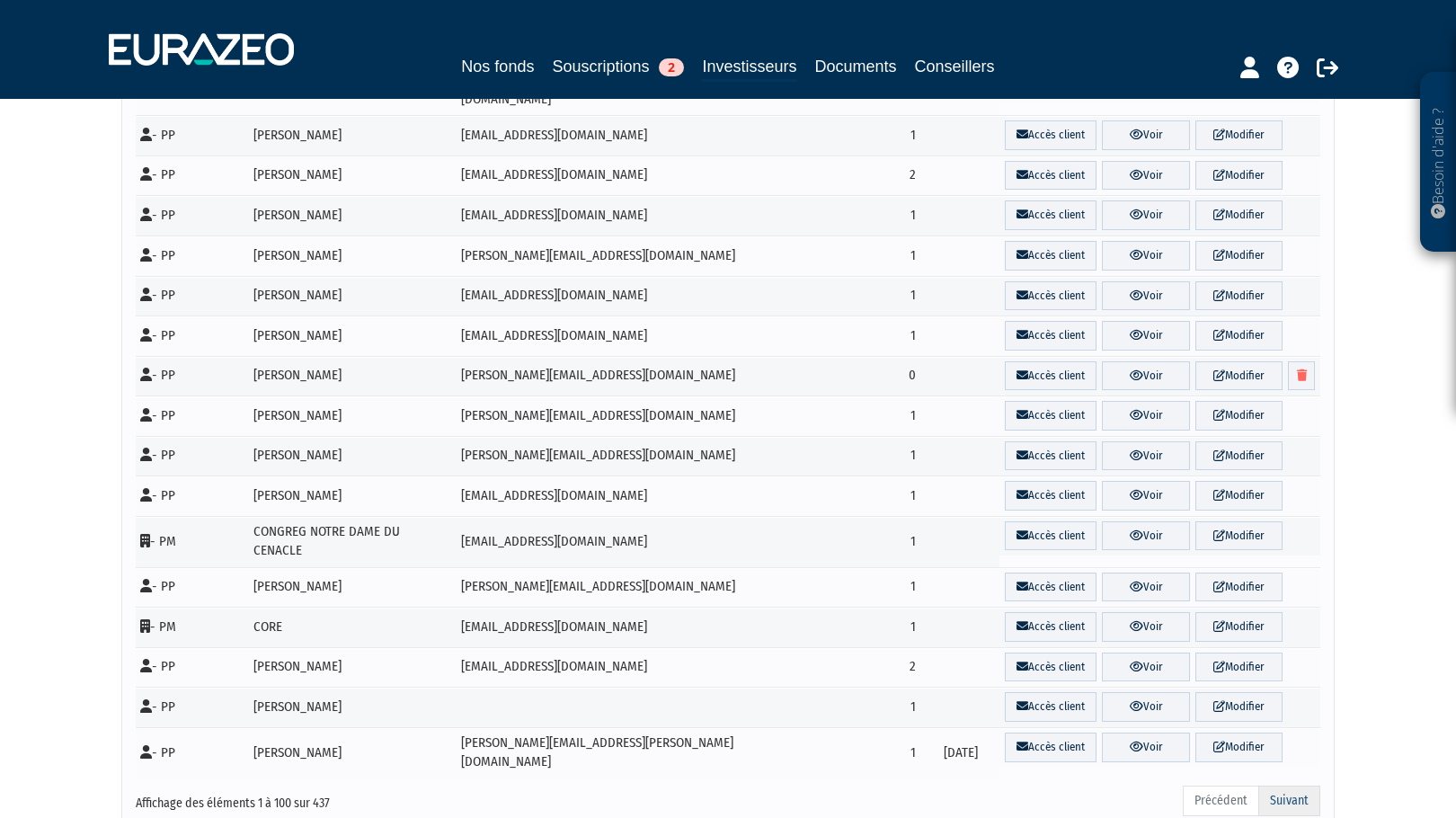  I want to click on a: Nos fonds, so click(497, 66).